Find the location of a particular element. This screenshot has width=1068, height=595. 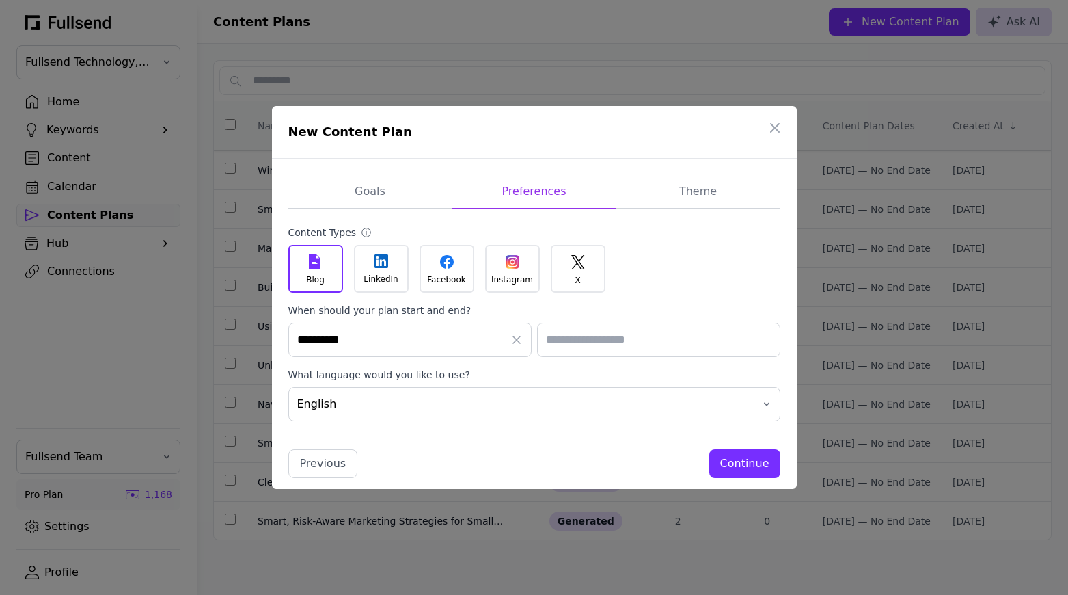

div: LinkedIn is located at coordinates (381, 279).